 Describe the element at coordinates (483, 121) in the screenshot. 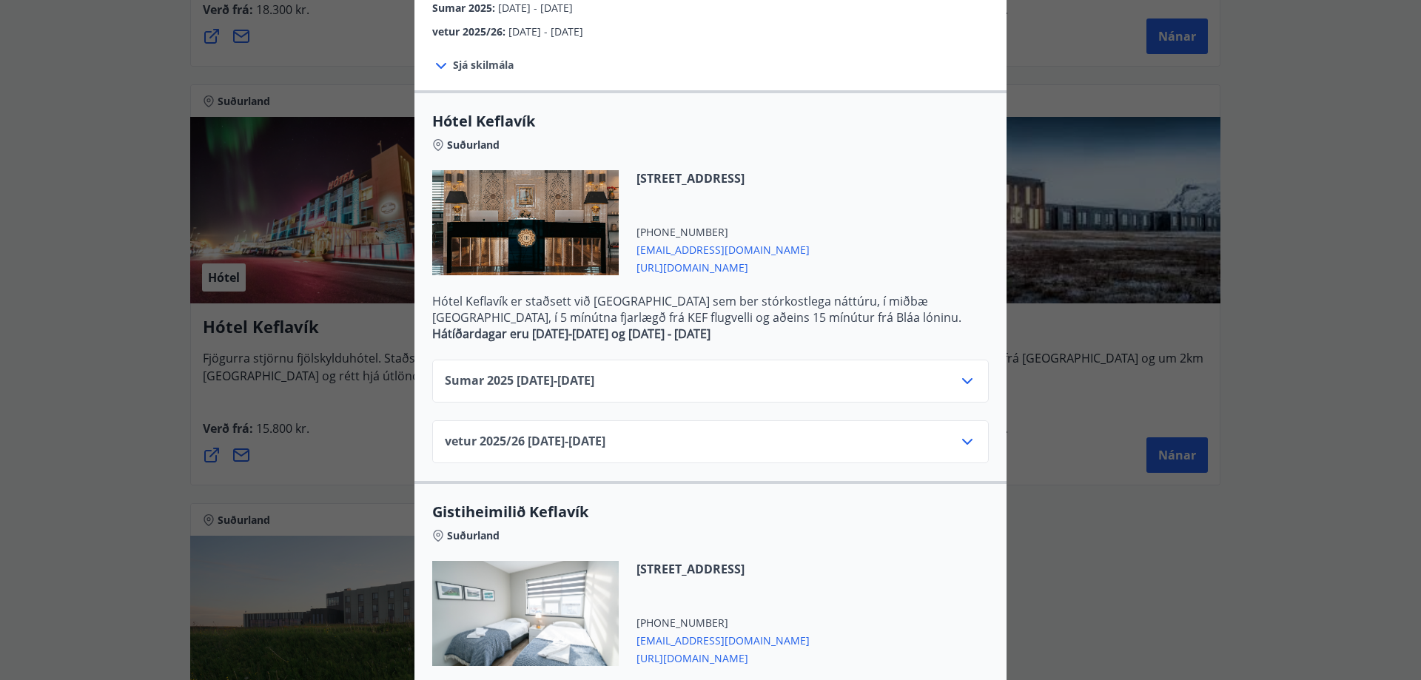

I see `font: Hótel Keflavík` at that location.